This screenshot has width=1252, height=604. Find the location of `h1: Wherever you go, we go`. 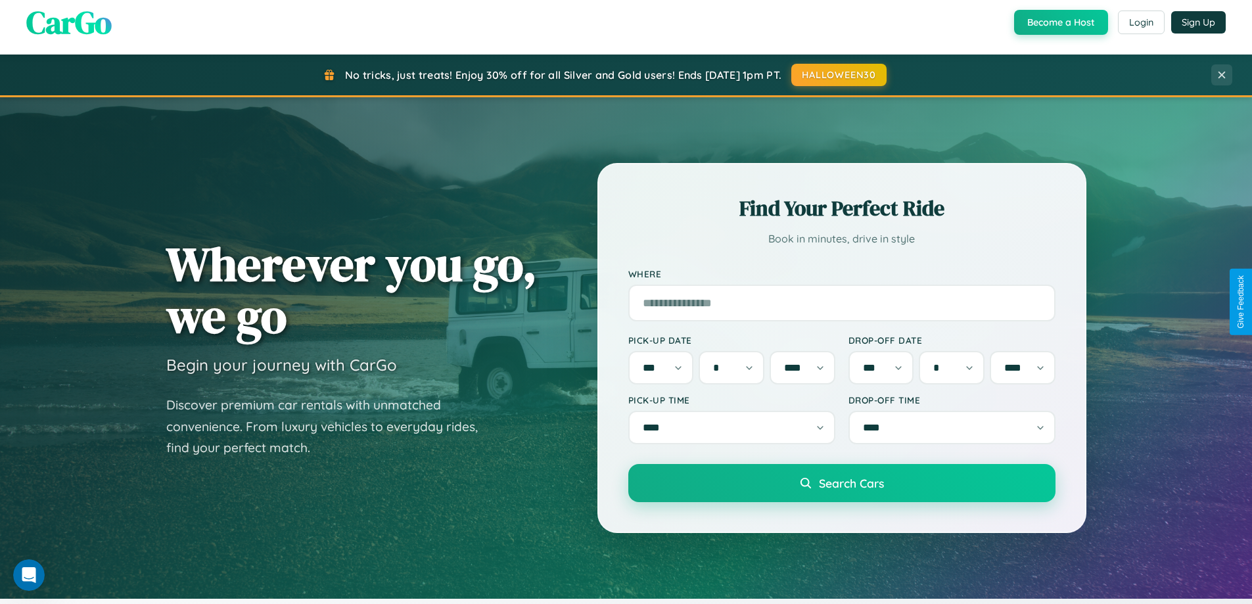

h1: Wherever you go, we go is located at coordinates (352, 290).